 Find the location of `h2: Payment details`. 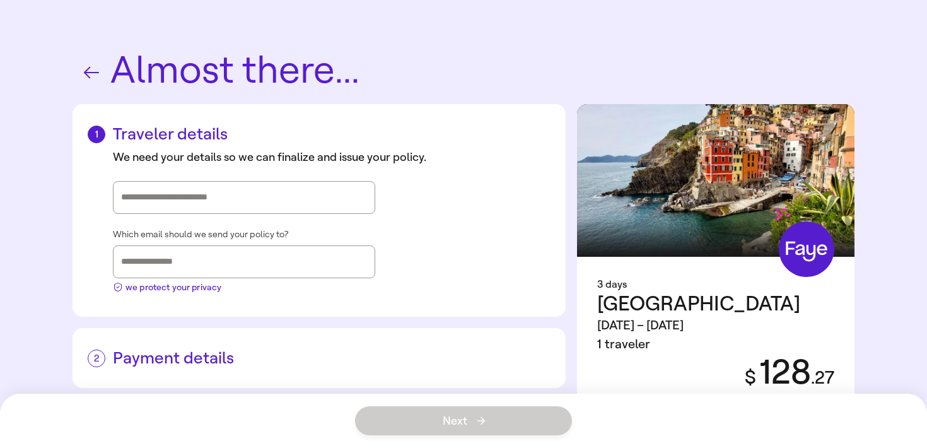

h2: Payment details is located at coordinates (319, 358).